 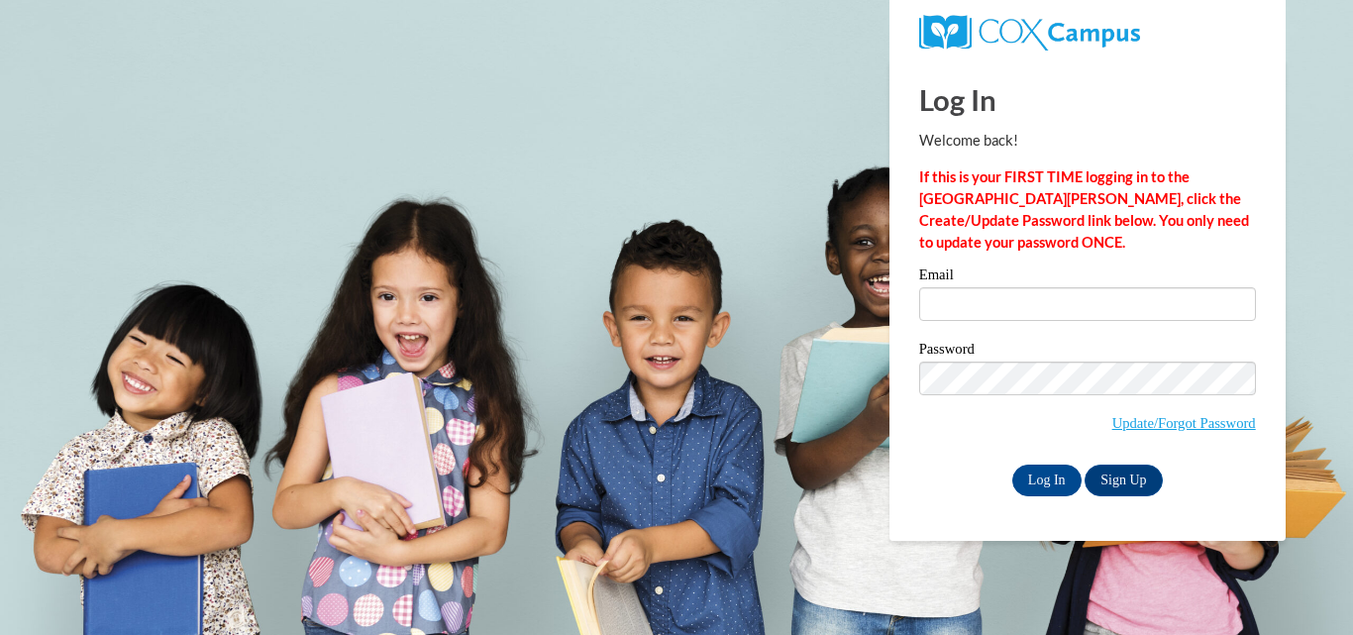 I want to click on label: Password, so click(x=1087, y=352).